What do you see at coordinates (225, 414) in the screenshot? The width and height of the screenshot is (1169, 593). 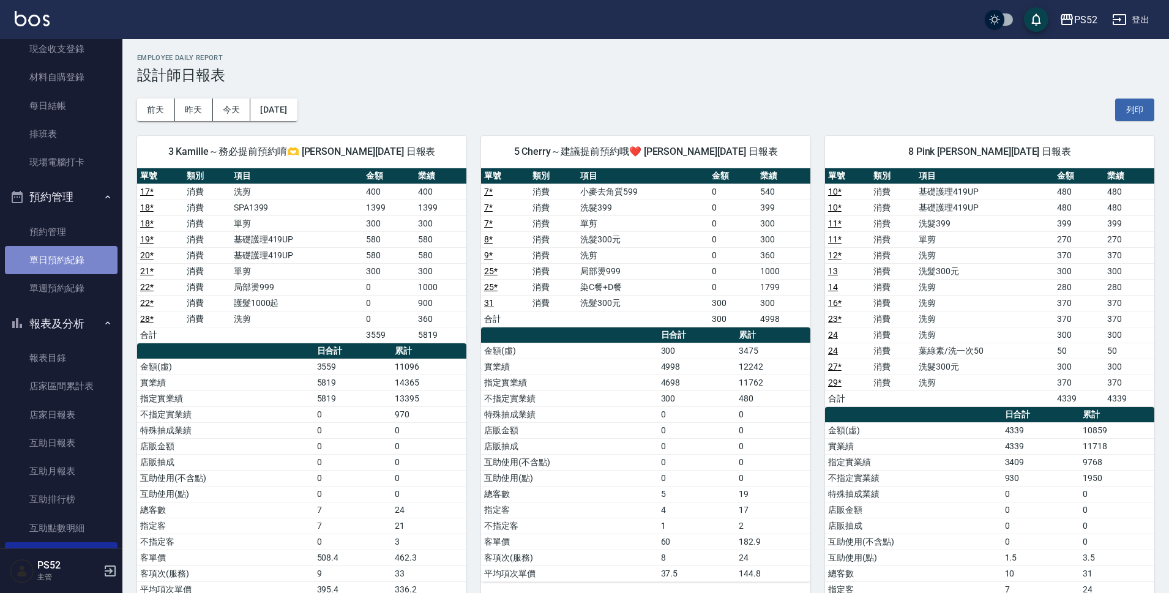 I see `td: 不指定實業績` at bounding box center [225, 414].